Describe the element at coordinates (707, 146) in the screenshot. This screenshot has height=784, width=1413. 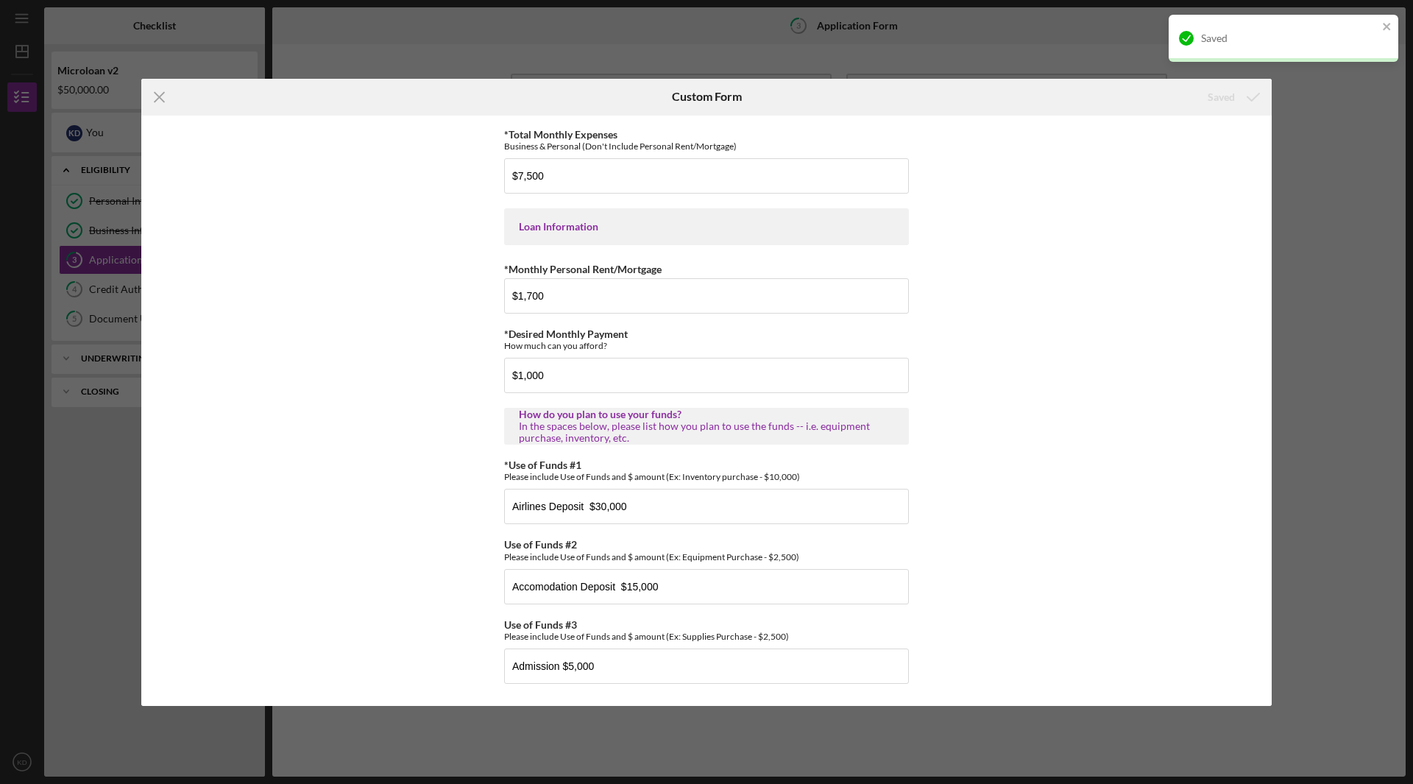
I see `div: Business & Personal (Don't Include Personal Rent/Mortgage)` at that location.